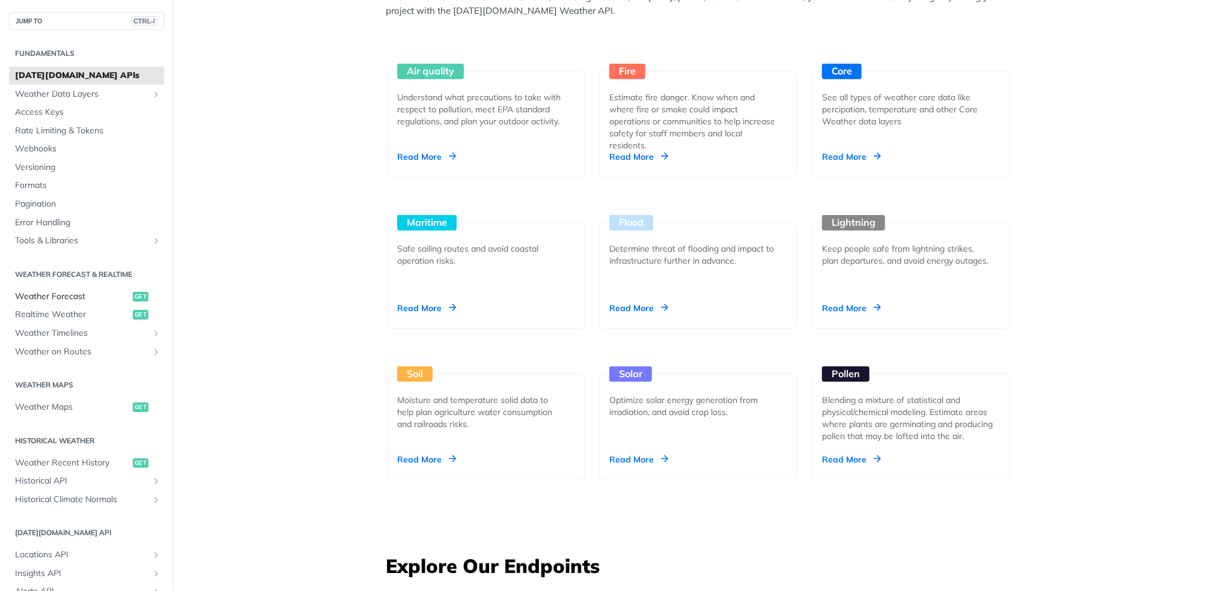  Describe the element at coordinates (698, 102) in the screenshot. I see `a: Fire Estimate fire danger. Know when and where fire or smoke could impact operations or communiti...` at that location.